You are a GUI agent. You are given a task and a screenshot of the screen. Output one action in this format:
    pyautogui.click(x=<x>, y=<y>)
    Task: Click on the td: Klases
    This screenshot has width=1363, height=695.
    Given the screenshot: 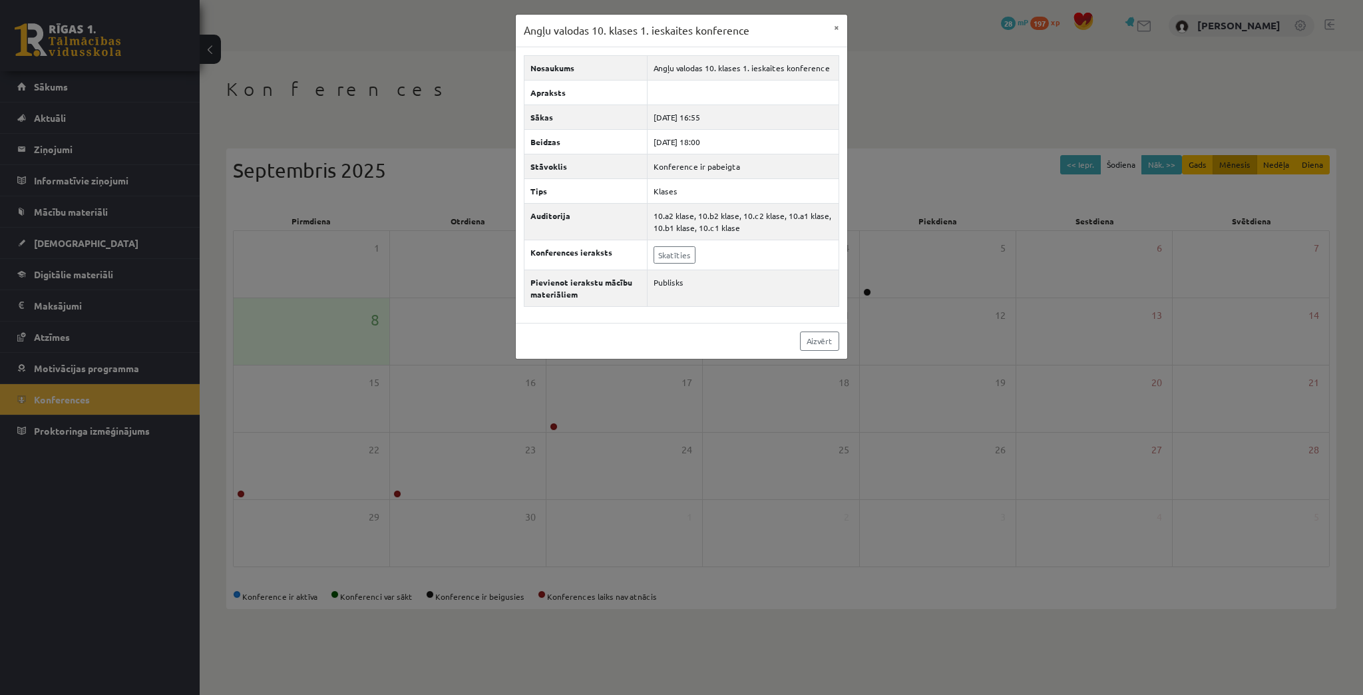 What is the action you would take?
    pyautogui.click(x=744, y=190)
    